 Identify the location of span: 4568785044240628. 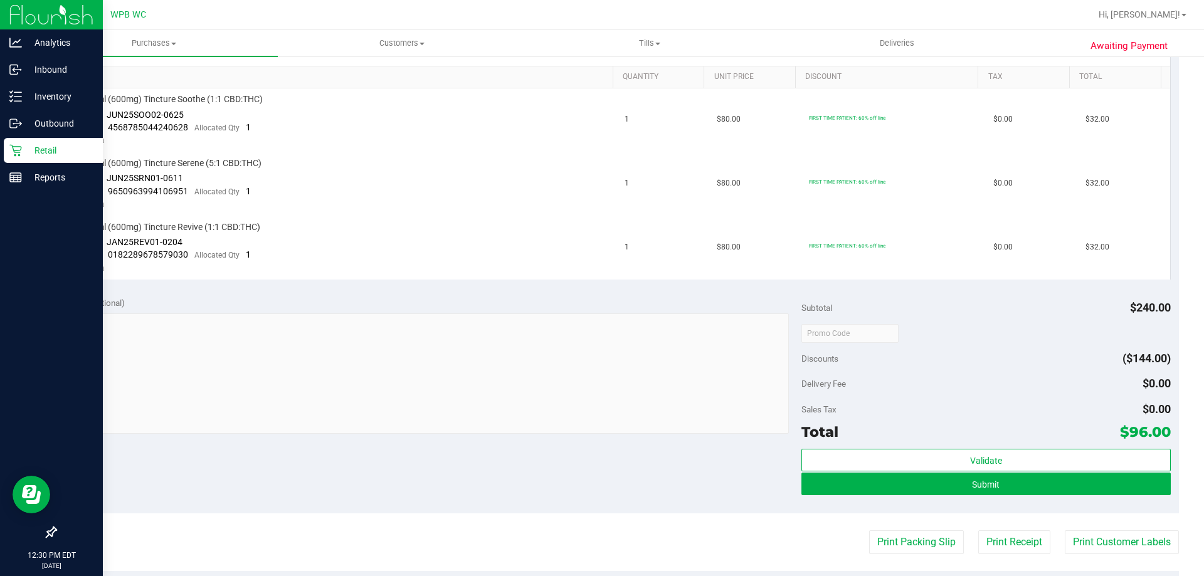
(148, 127).